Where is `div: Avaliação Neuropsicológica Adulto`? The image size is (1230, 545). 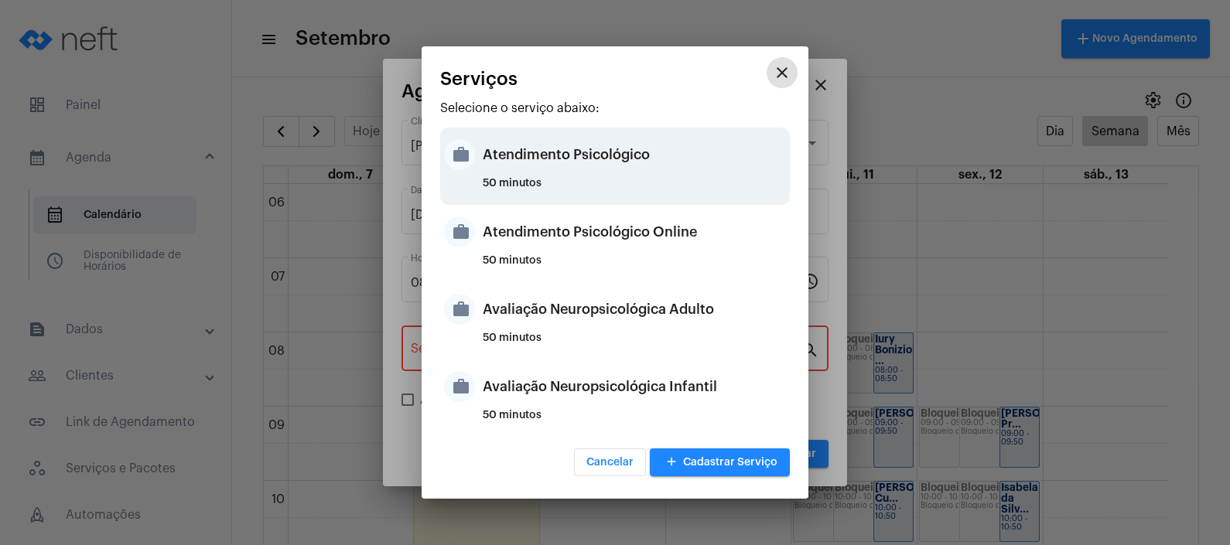 div: Avaliação Neuropsicológica Adulto is located at coordinates (634, 309).